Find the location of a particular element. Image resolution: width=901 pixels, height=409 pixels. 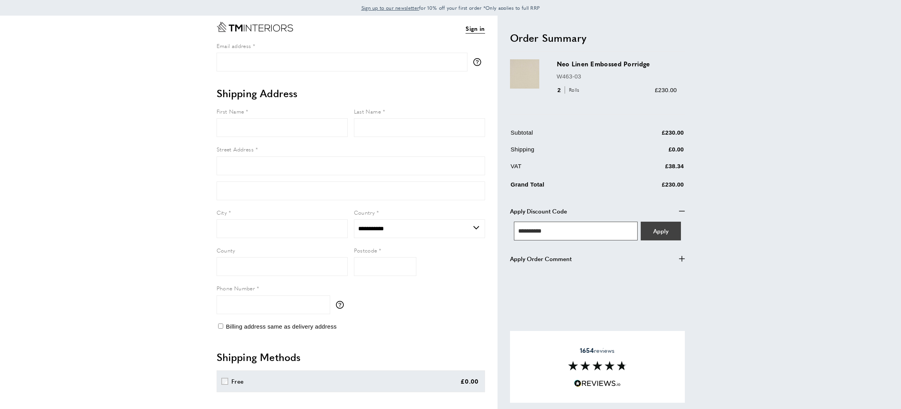

a: Sign in is located at coordinates (475, 28).